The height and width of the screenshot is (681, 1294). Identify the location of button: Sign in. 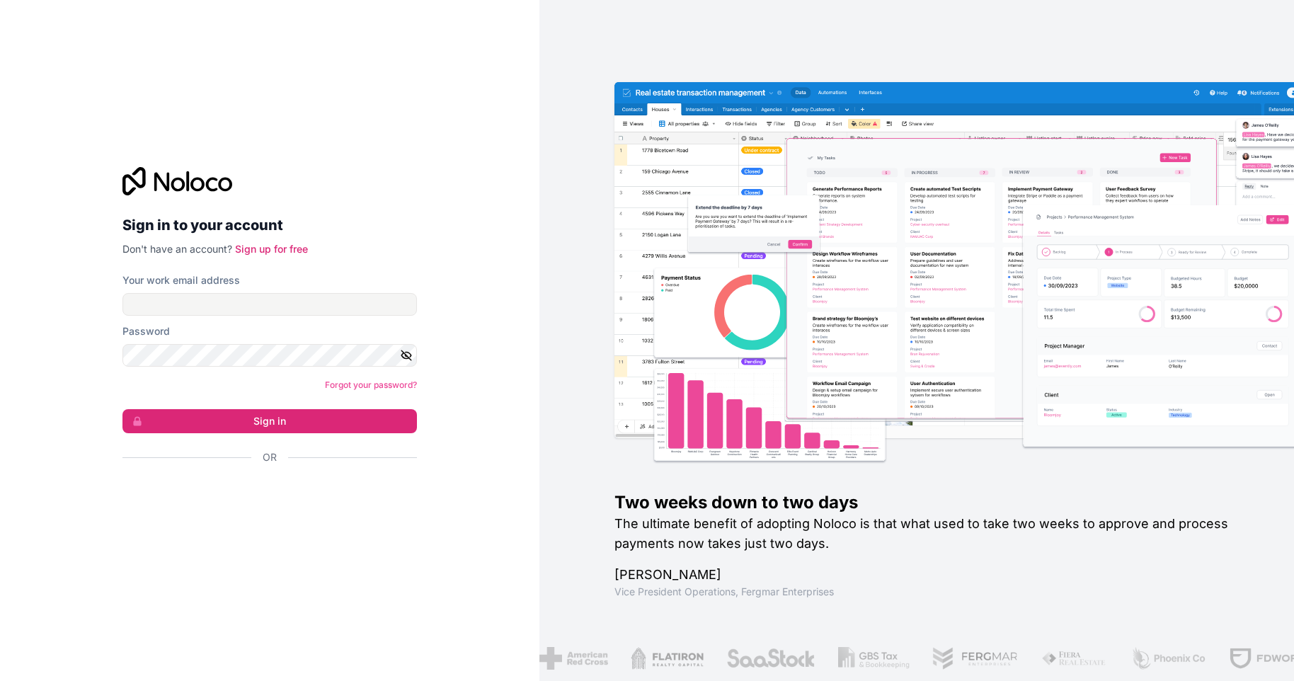
(270, 421).